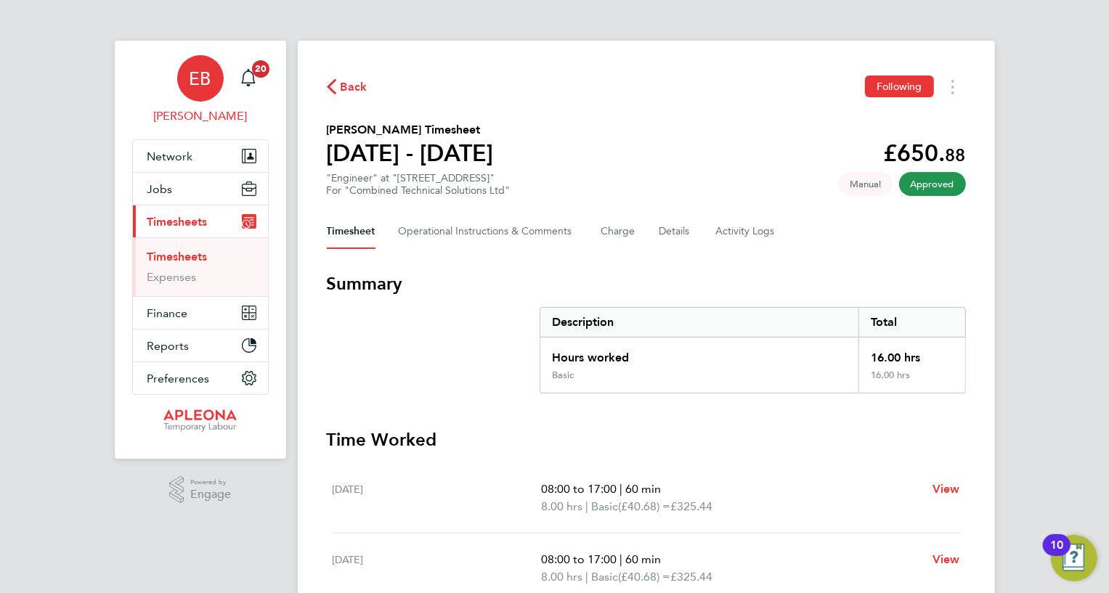  Describe the element at coordinates (200, 189) in the screenshot. I see `button: Jobs` at that location.